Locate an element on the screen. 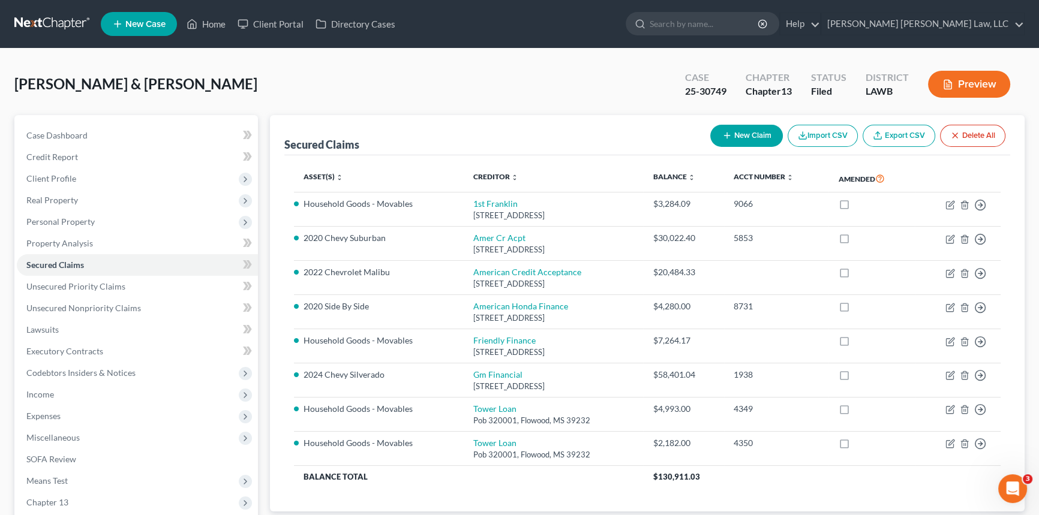  a: Executory Contracts is located at coordinates (137, 352).